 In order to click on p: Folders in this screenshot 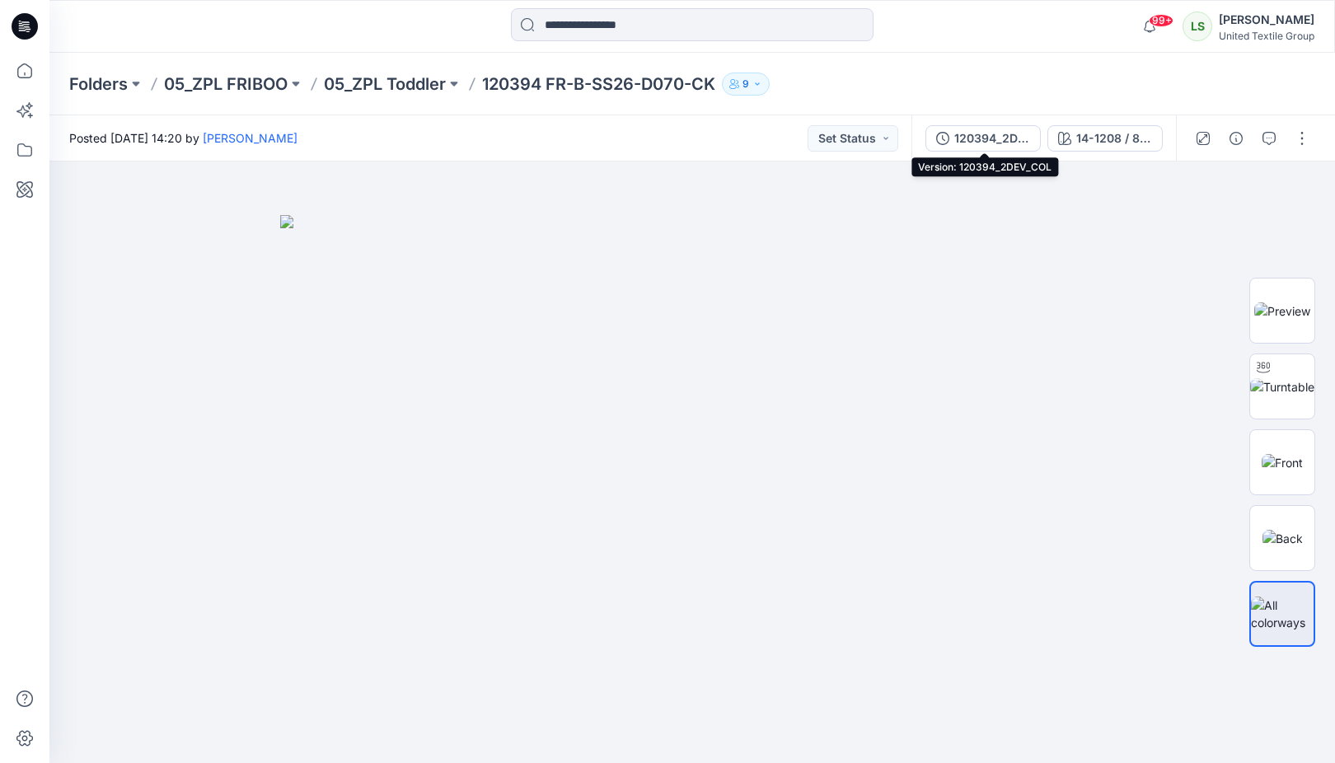, I will do `click(98, 84)`.